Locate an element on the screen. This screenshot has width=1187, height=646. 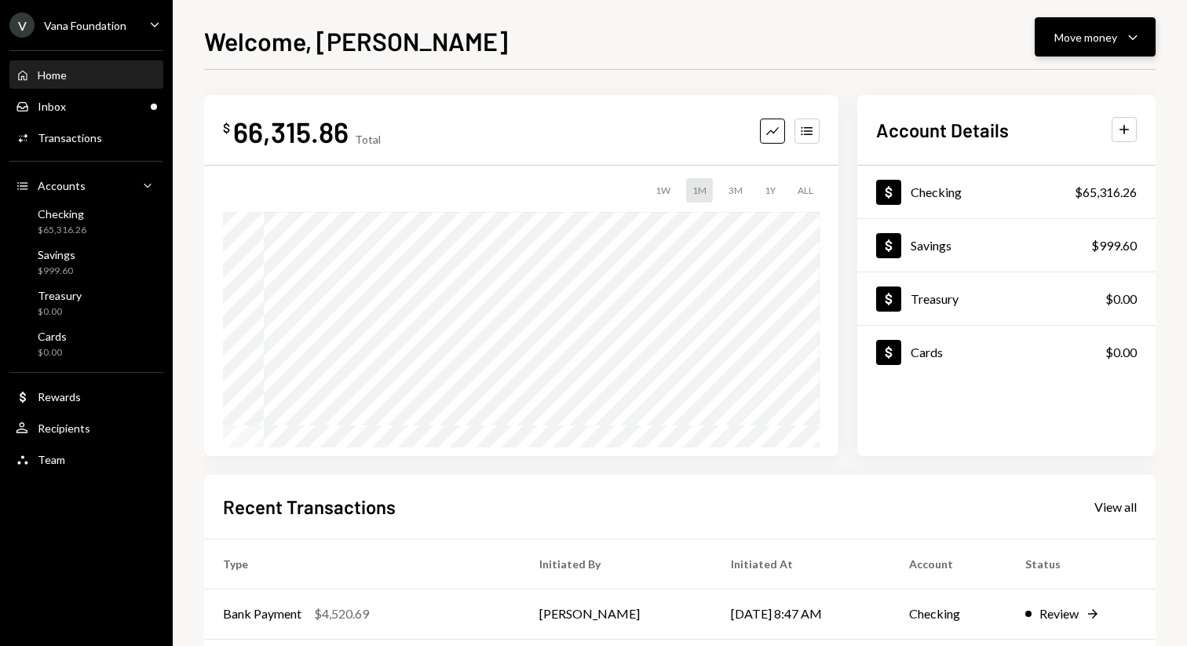
button: Move money is located at coordinates (1096, 37).